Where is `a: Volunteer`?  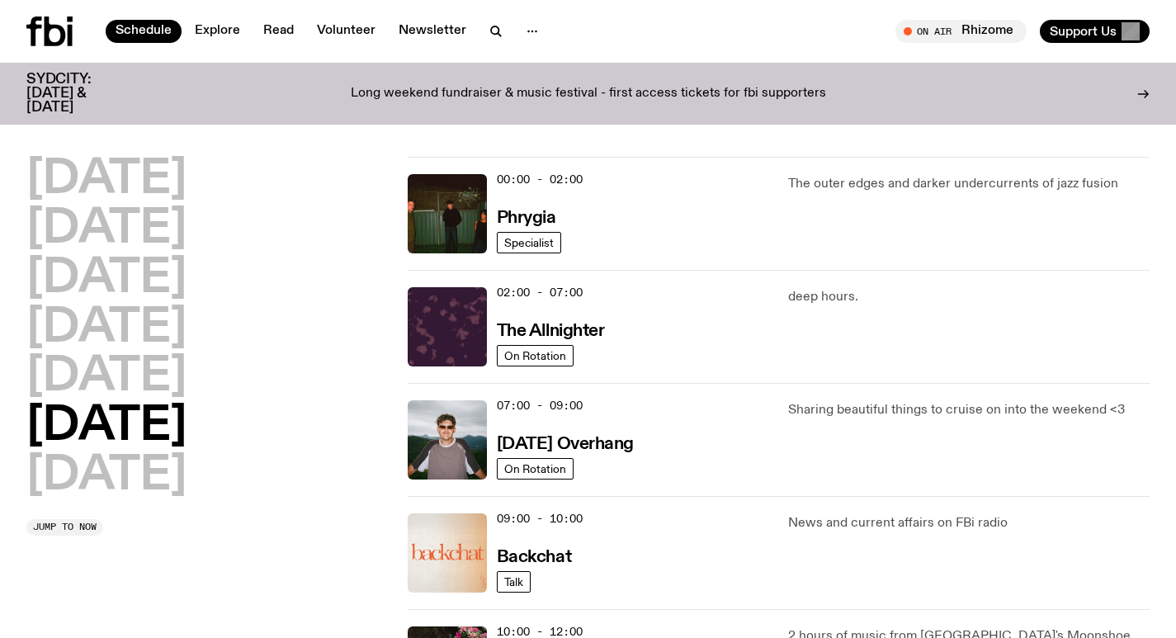
a: Volunteer is located at coordinates (346, 31).